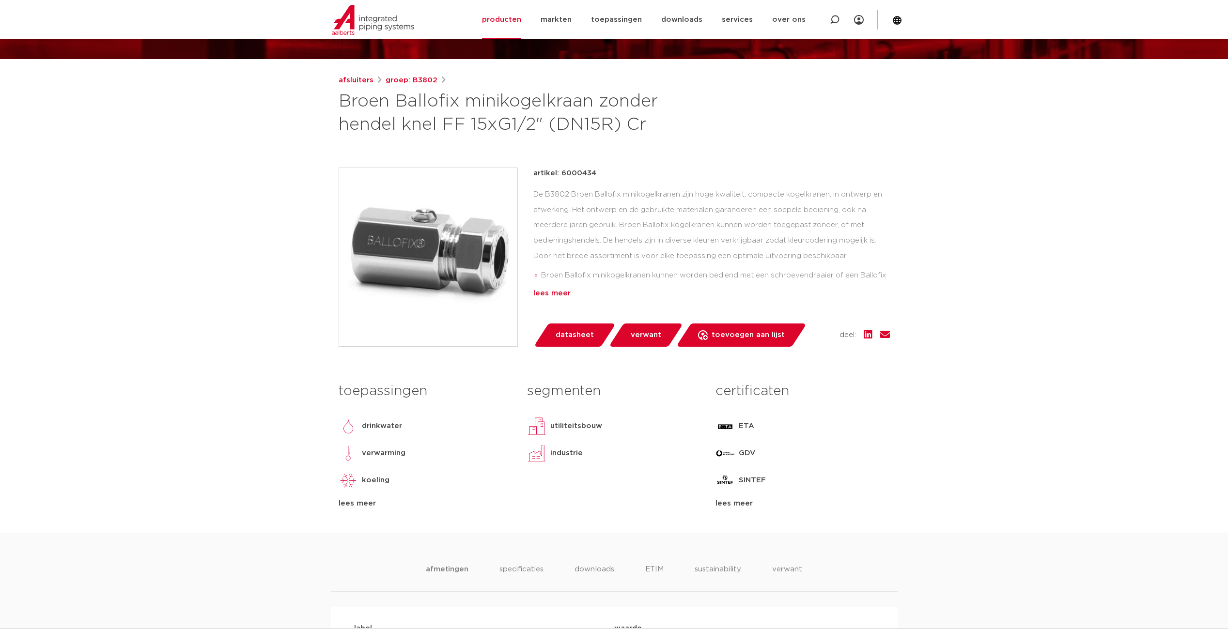  Describe the element at coordinates (614, 391) in the screenshot. I see `h3: segmenten` at that location.